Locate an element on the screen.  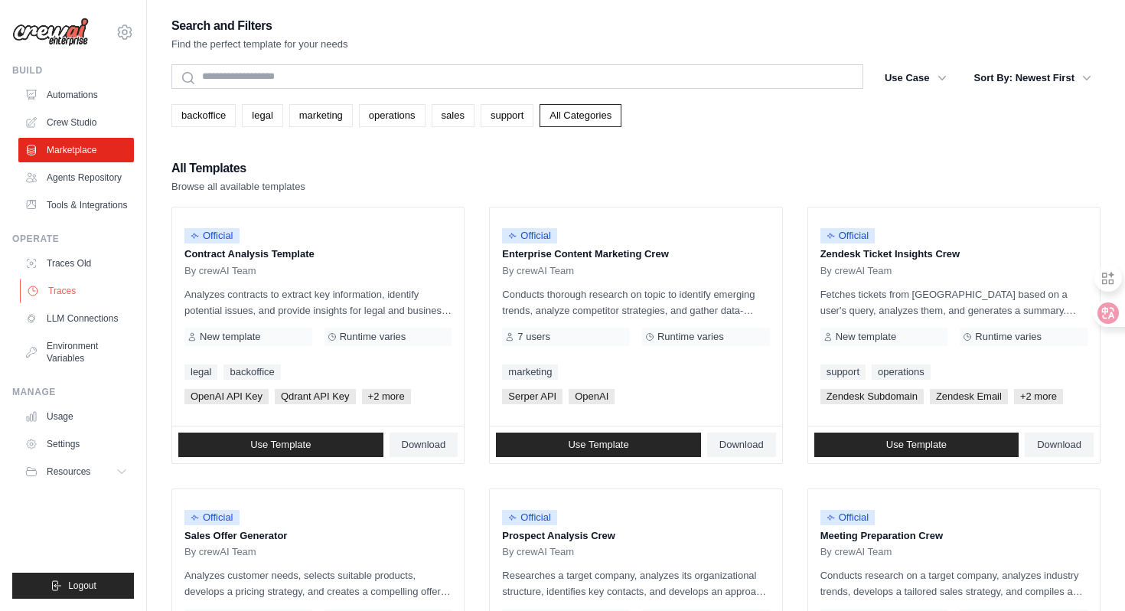
span: Logout is located at coordinates (82, 585).